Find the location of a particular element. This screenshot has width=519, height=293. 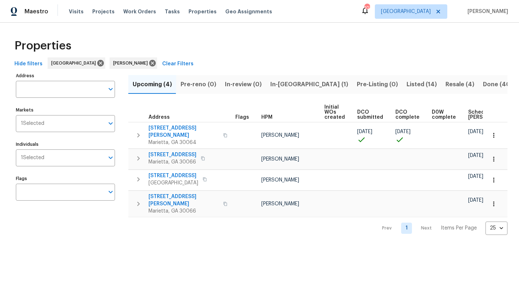

span: DCO submitted is located at coordinates (370, 115).